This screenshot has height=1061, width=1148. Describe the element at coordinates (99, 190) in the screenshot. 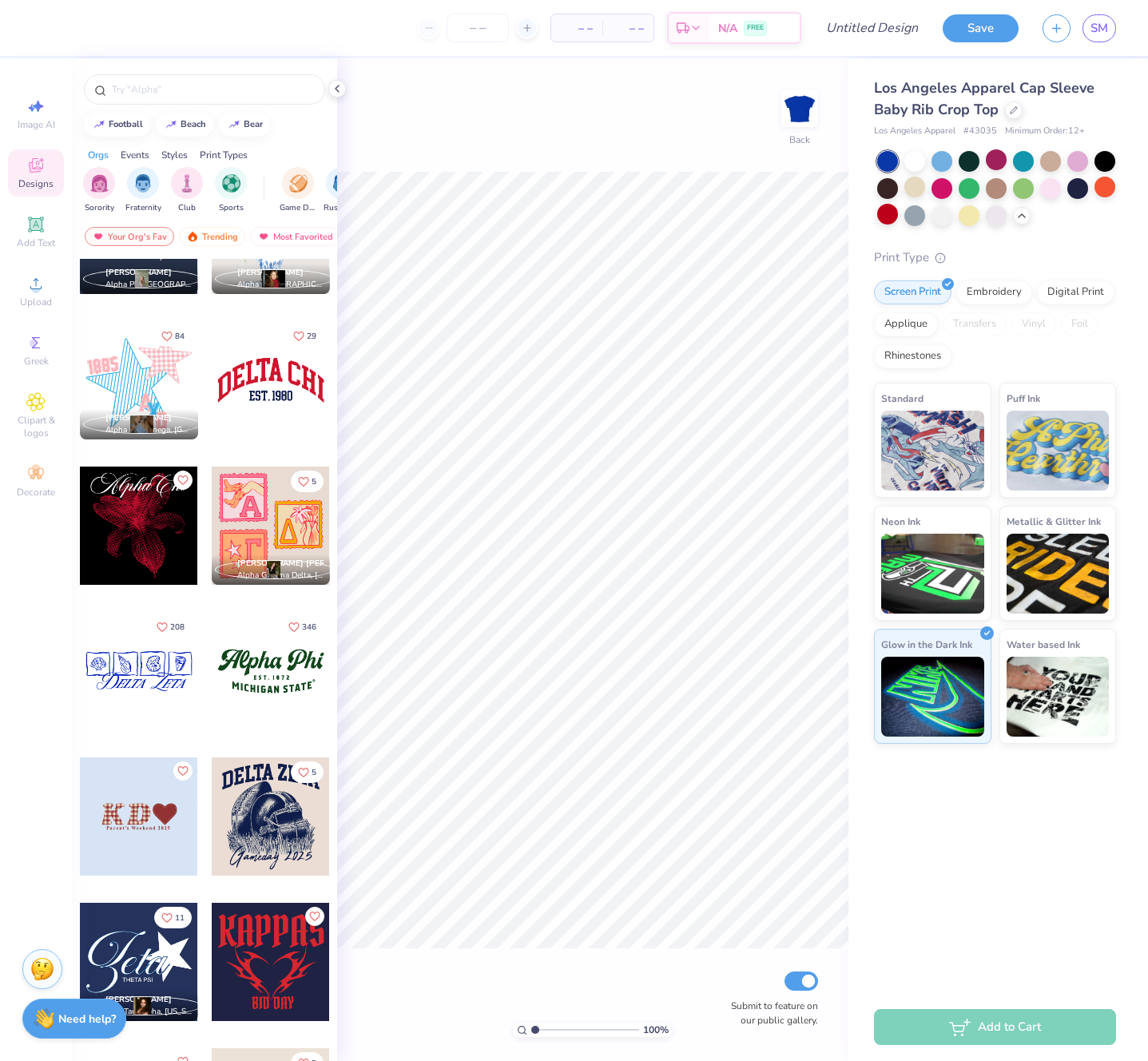

I see `div: filter for Sorority` at that location.